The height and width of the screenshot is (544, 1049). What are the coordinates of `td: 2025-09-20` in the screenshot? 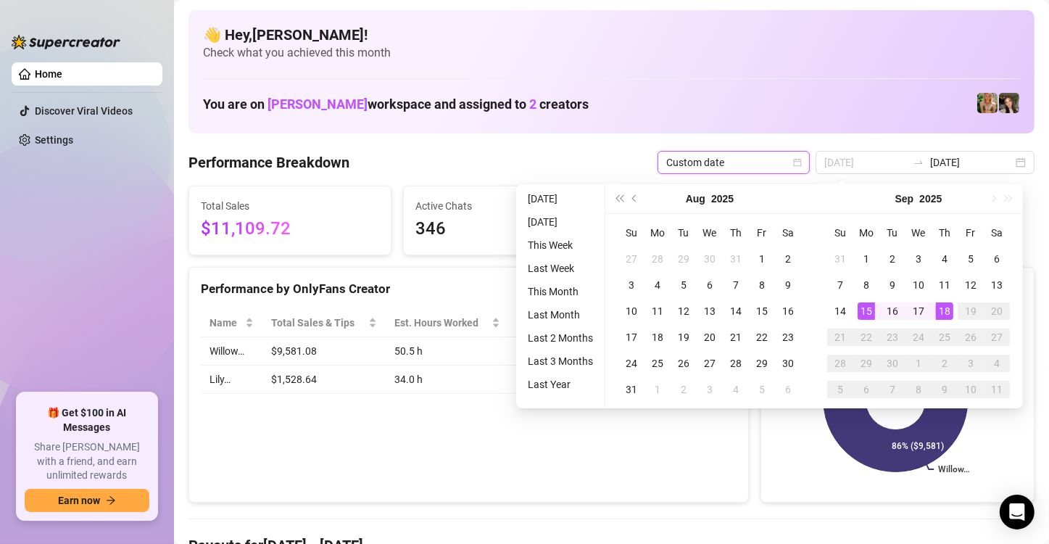 It's located at (997, 311).